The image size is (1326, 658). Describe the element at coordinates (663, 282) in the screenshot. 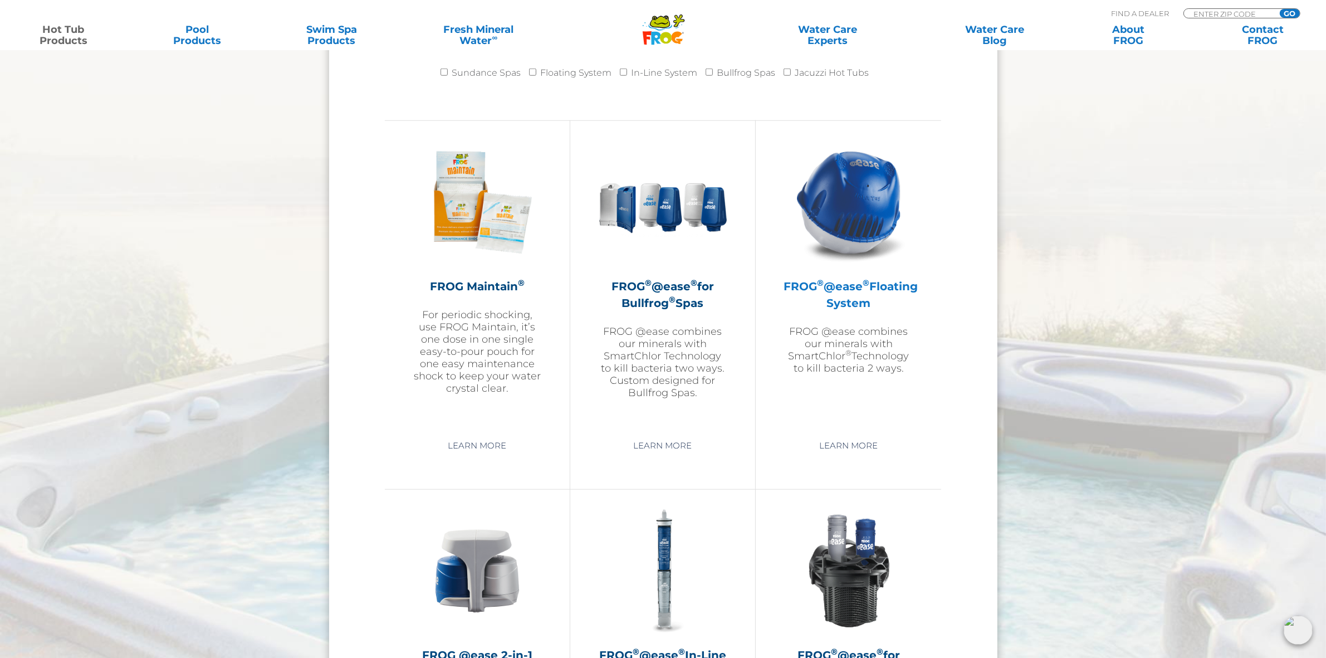

I see `a: FROG®@ease®for Bullfrog®SpasFROG @ease combines our minerals with SmartChlor Technology to kill b...` at that location.